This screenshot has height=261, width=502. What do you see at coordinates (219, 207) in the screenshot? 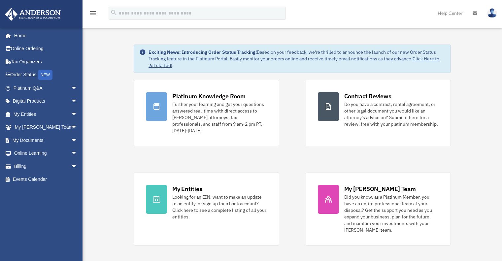
I see `div: Looking for an EIN, want to make an update to an entity, or sign up for a bank account? Click her...` at bounding box center [219, 207].